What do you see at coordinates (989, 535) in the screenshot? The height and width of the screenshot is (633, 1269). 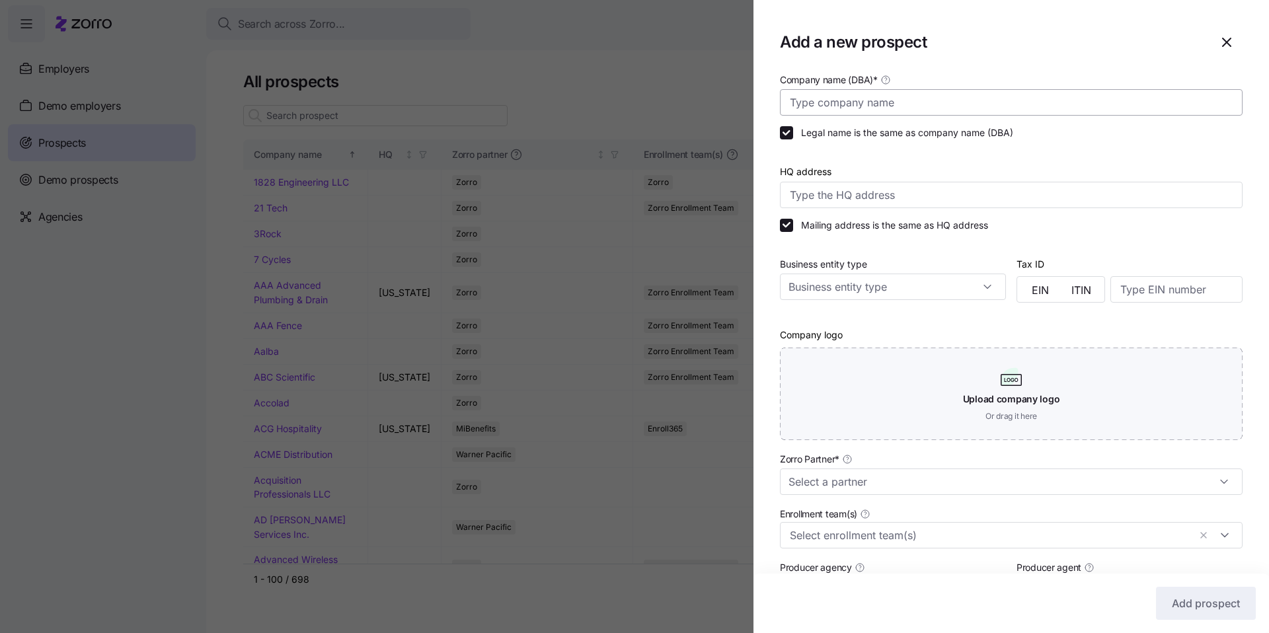 I see `input: Select enrollment team(s)` at bounding box center [989, 535].